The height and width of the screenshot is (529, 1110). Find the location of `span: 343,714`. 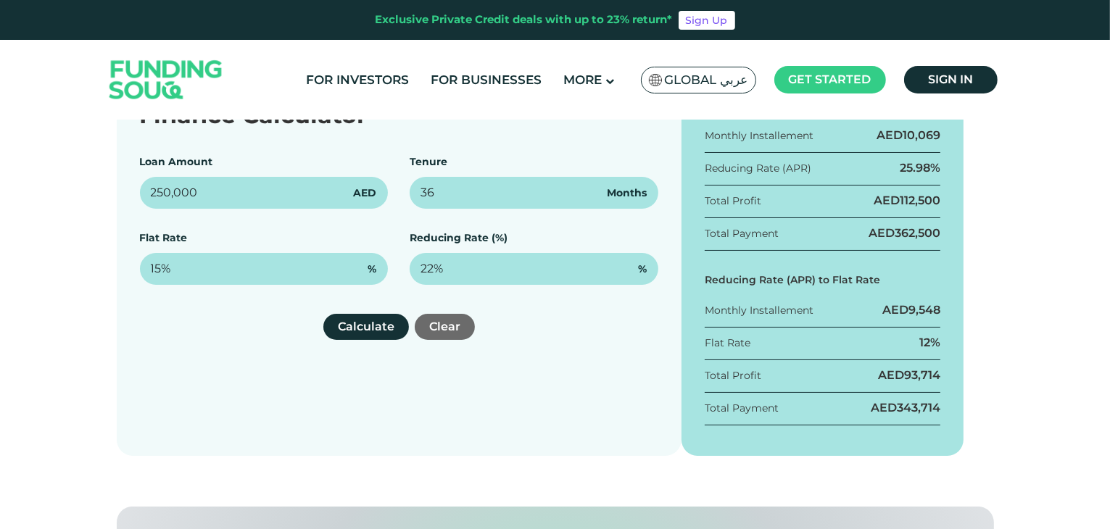

span: 343,714 is located at coordinates (918, 407).